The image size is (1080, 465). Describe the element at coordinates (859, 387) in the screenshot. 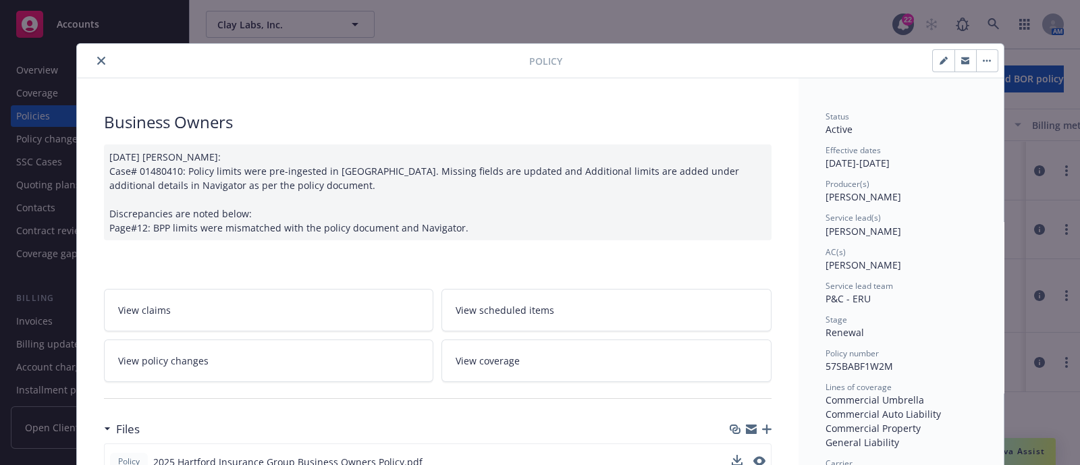

I see `span: Lines of coverage` at that location.